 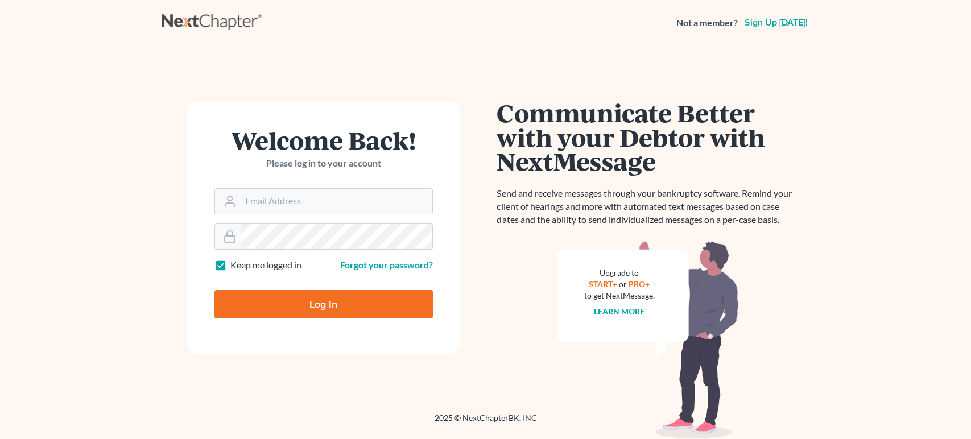 What do you see at coordinates (324, 140) in the screenshot?
I see `h1: Welcome Back!` at bounding box center [324, 140].